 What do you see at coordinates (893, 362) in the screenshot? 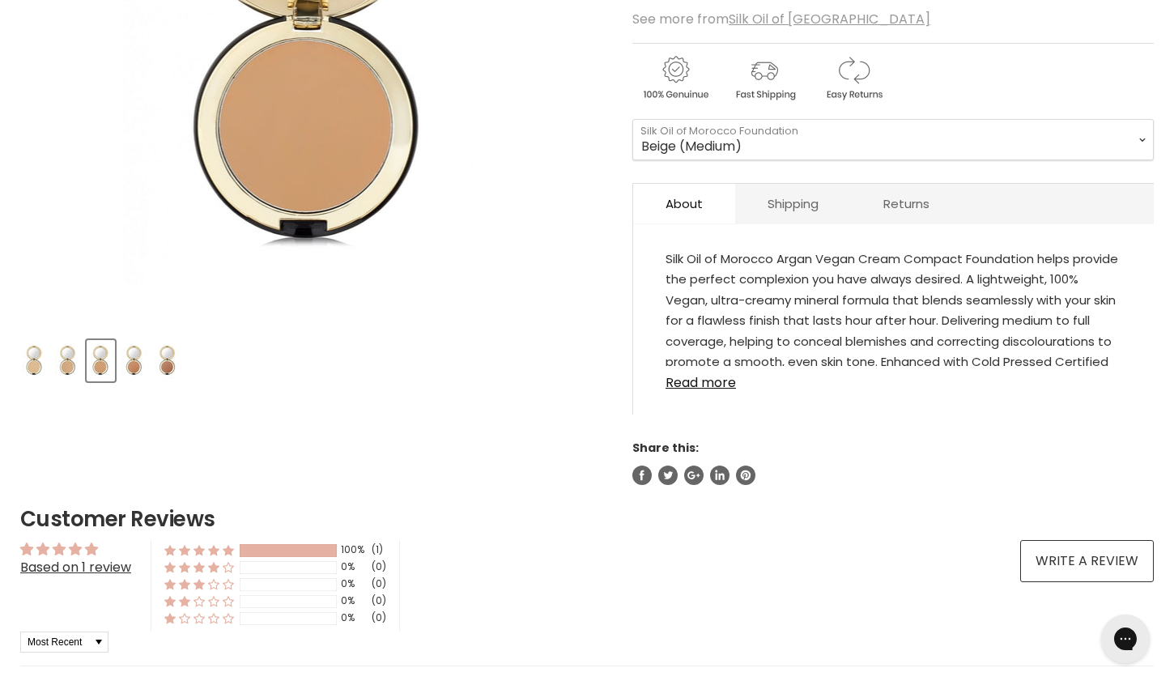
I see `div: Silk Oil of Morocco Argan Vegan Cream Compact Foundation helps provide the perfect complexion you...` at bounding box center [893, 362].